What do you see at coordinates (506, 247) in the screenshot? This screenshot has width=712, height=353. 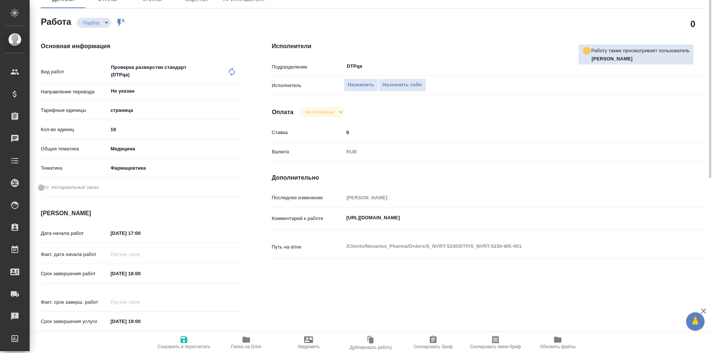 I see `textarea: /Clients/Novartos_Pharma/Orders/S_NVRT-5230/DTP/S_NVRT-5230-WK-001` at bounding box center [506, 247].